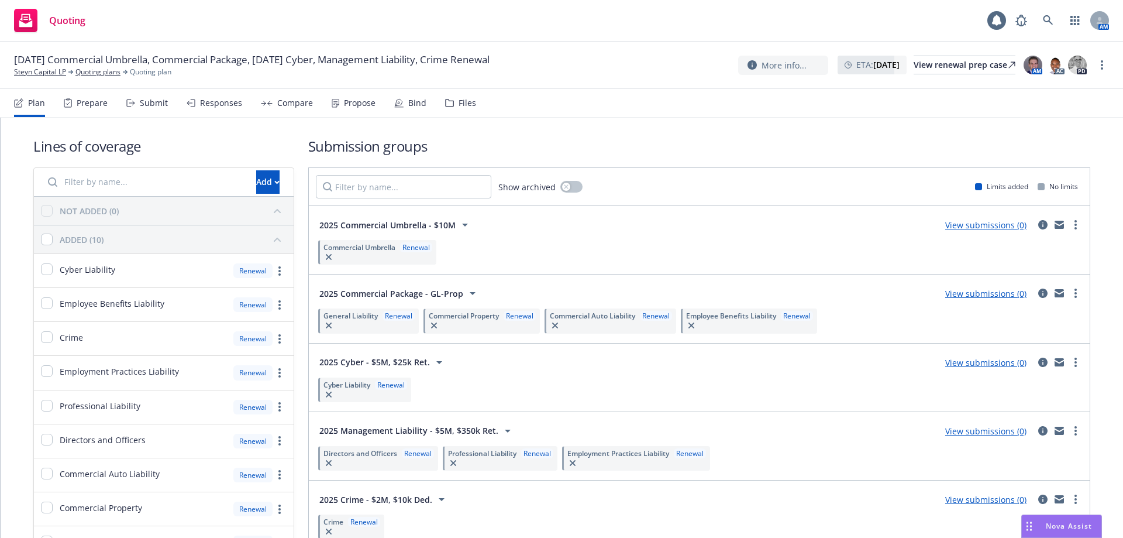  What do you see at coordinates (417, 431) in the screenshot?
I see `button: 2025 Management Liability - $5M, $350k Ret.` at bounding box center [417, 431].